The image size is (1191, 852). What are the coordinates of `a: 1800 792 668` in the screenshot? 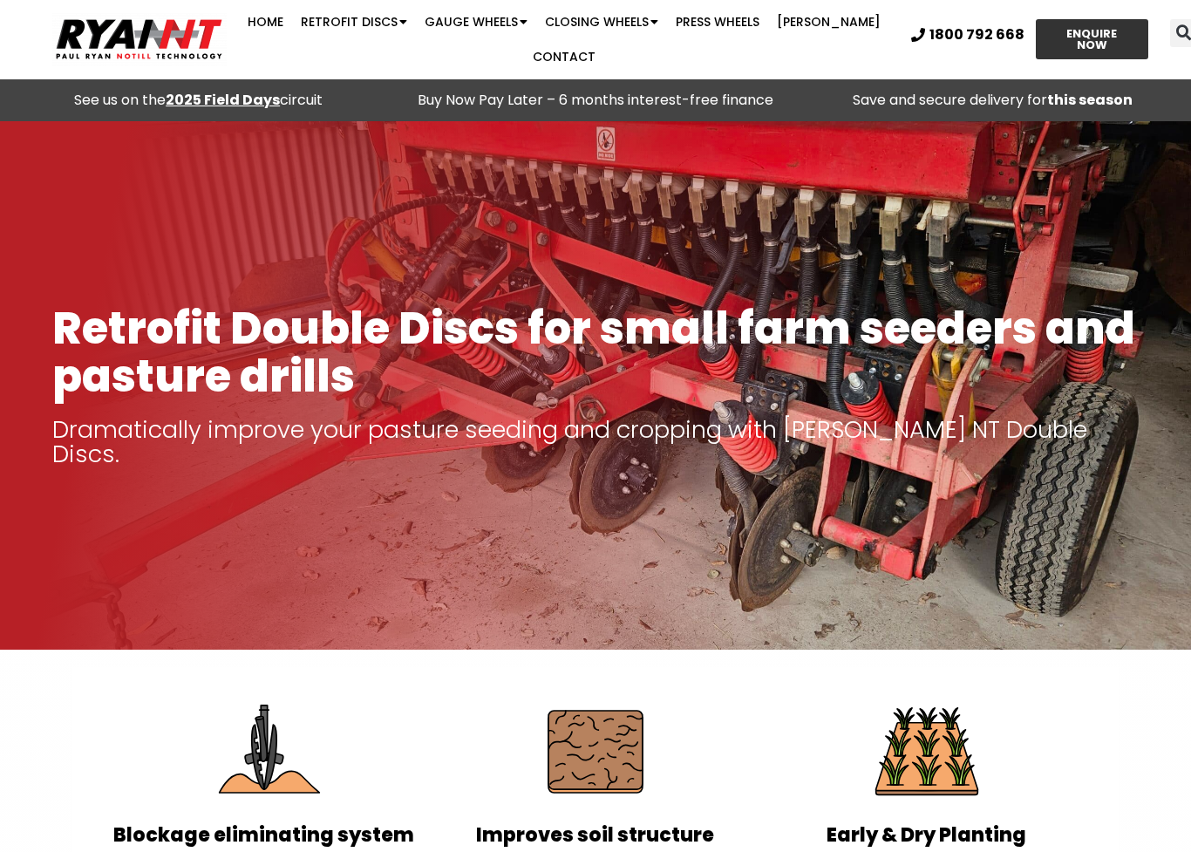 It's located at (968, 35).